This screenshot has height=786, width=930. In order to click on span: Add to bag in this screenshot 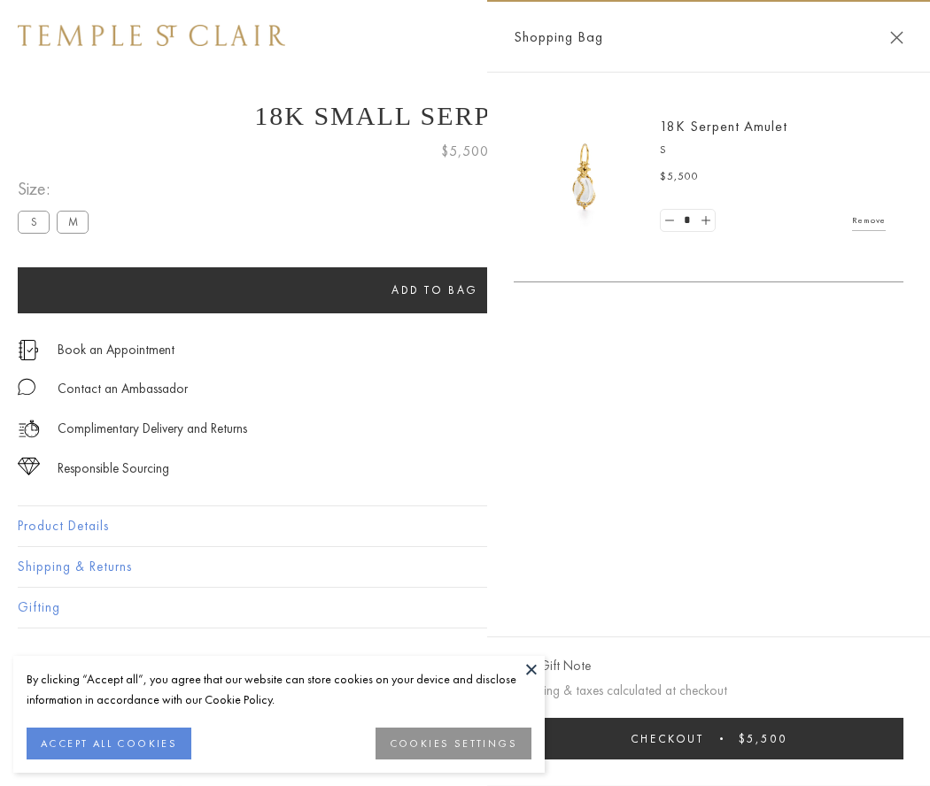, I will do `click(435, 290)`.